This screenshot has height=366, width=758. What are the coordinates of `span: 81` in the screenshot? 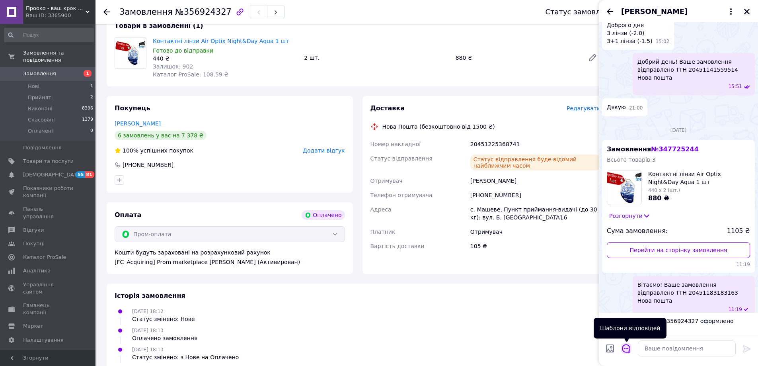 It's located at (89, 174).